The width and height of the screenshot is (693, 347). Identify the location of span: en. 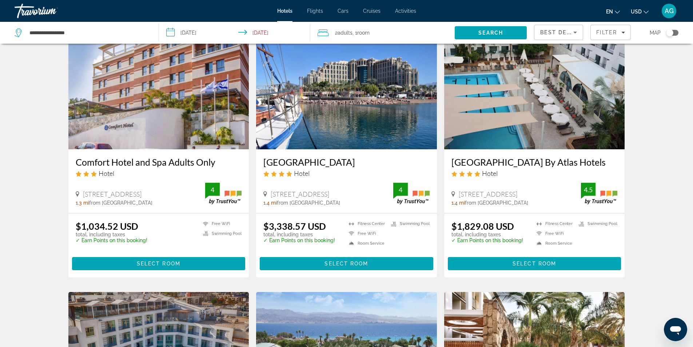
(609, 12).